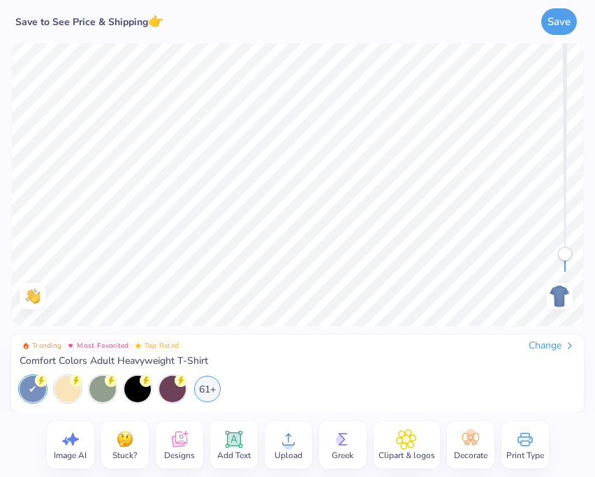  I want to click on span: Top Rated, so click(162, 345).